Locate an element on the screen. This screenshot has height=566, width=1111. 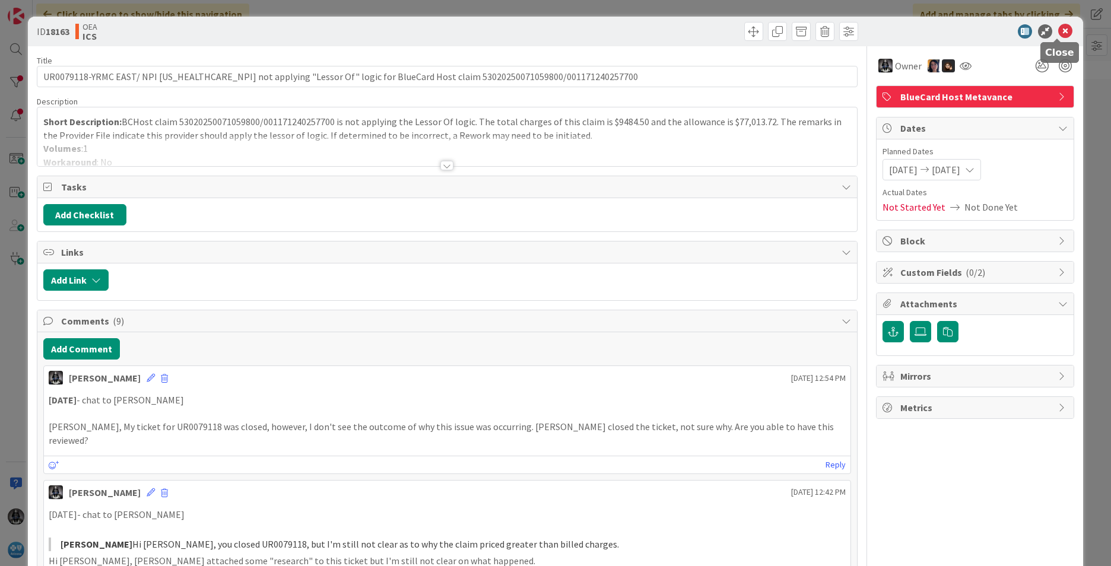
label: Title is located at coordinates (45, 61).